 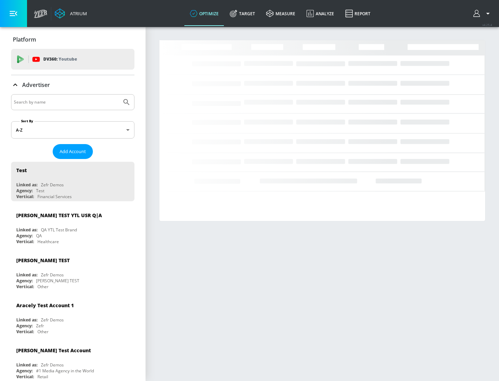 I want to click on span: v 4.25.4, so click(x=487, y=25).